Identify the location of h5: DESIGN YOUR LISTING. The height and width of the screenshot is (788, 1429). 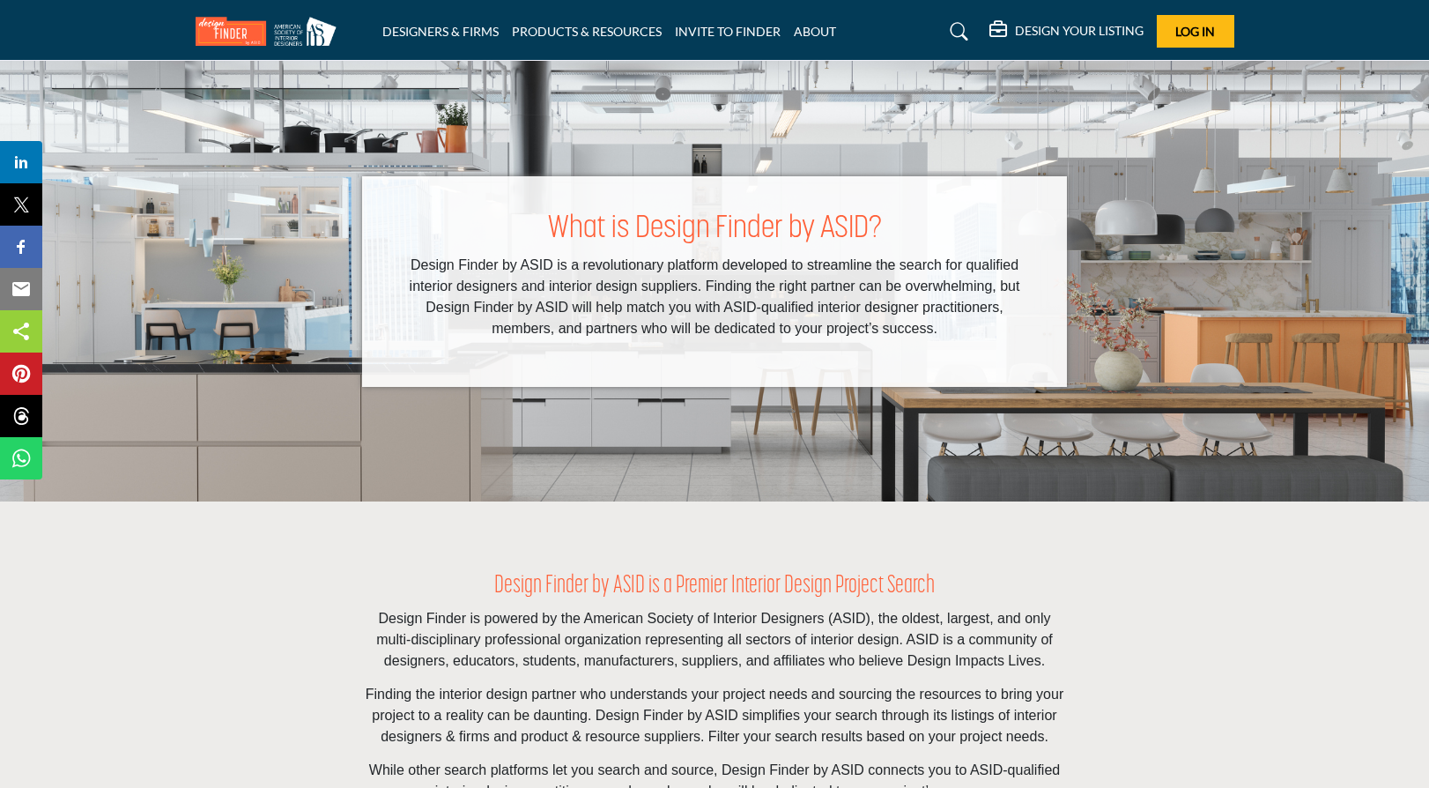
(1079, 31).